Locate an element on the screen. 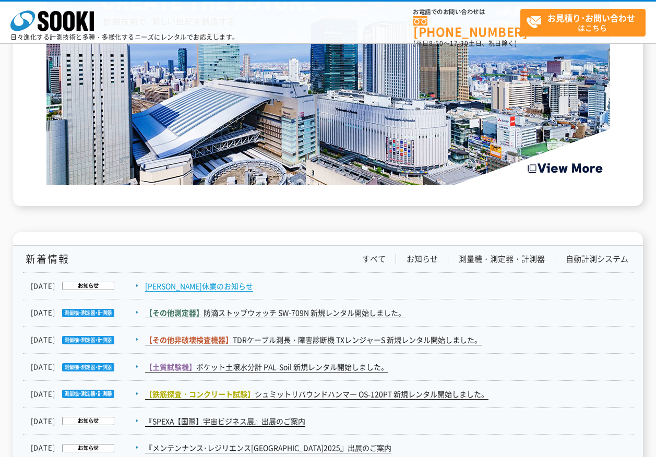  span: 17:30 is located at coordinates (460, 43).